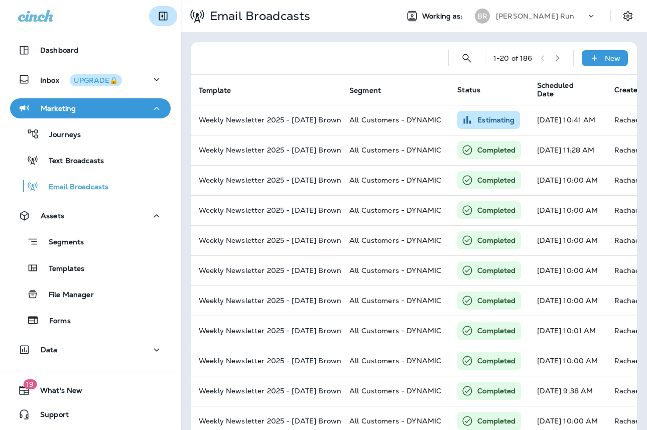  I want to click on p: Weekly Newsletter 2025 - 7/14/25 Browns Run, so click(266, 391).